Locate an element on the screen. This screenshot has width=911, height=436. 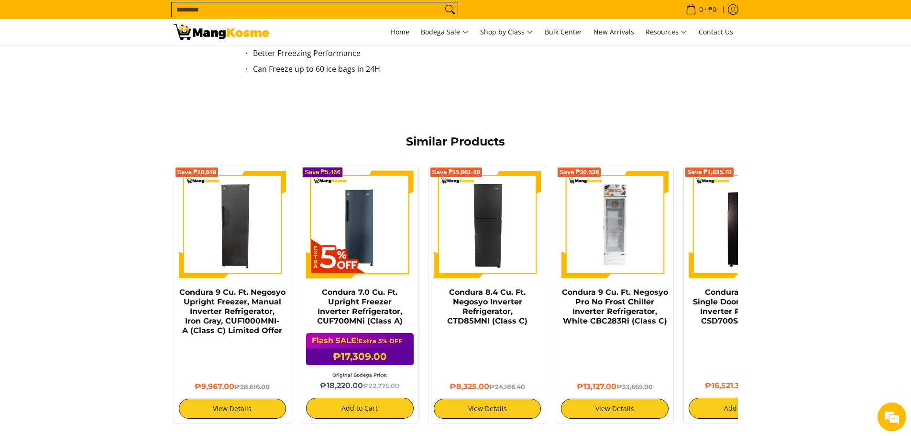
nav: Main Menu is located at coordinates (508, 32).